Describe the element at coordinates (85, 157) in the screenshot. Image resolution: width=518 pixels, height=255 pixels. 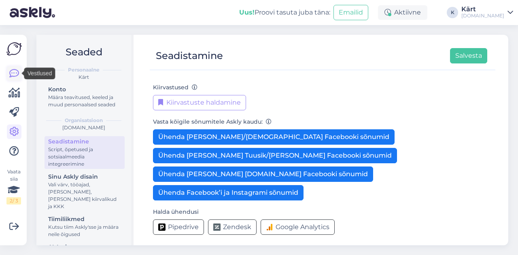
I see `div: Script, õpetused ja sotsiaalmeedia integreerimine` at that location.